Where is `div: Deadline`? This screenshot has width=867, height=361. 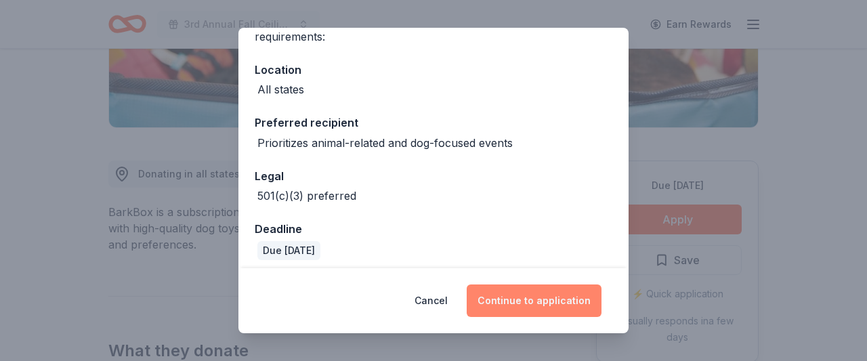 div: Deadline is located at coordinates (434, 229).